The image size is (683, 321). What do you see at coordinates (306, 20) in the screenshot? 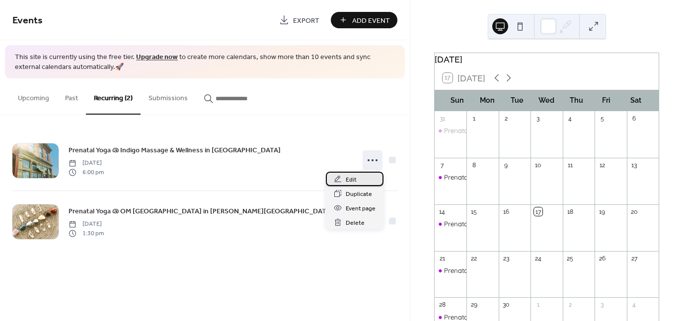
I see `span: Export` at bounding box center [306, 20].